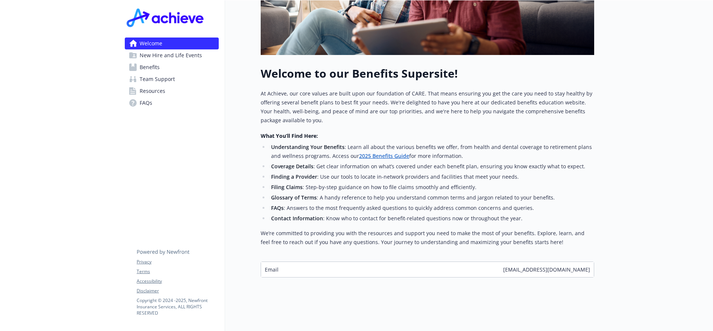  I want to click on p: We’re committed to providing you with the resources and support you need to make the most of your..., so click(427, 238).